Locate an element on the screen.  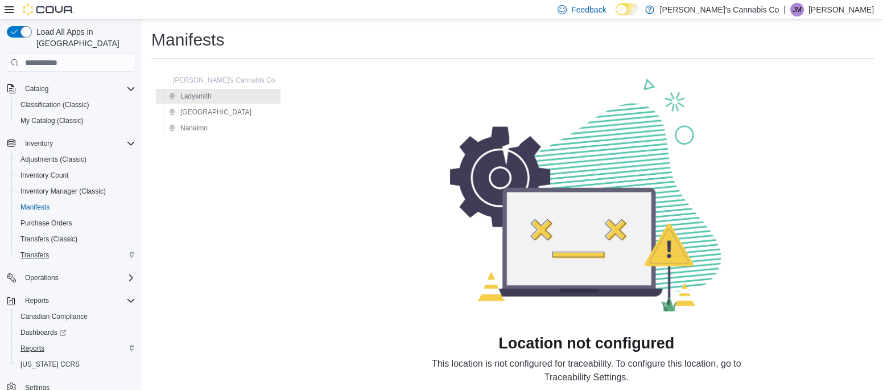
a: Classification (Classic) is located at coordinates (55, 105).